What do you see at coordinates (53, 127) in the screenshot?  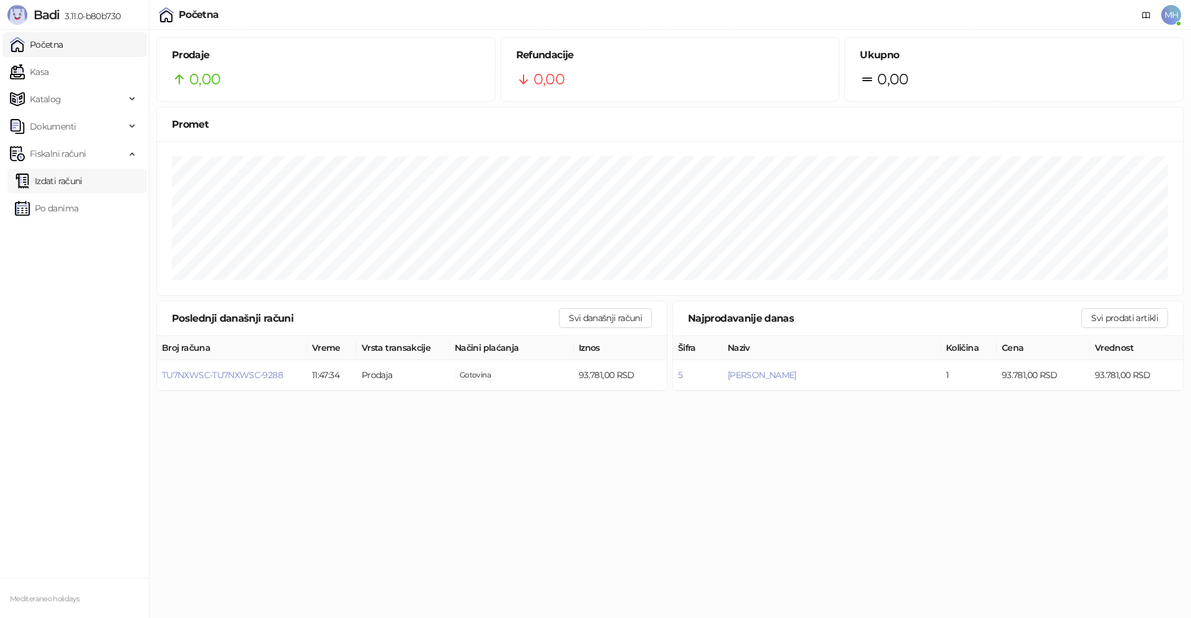 I see `span: Dokumenti` at bounding box center [53, 127].